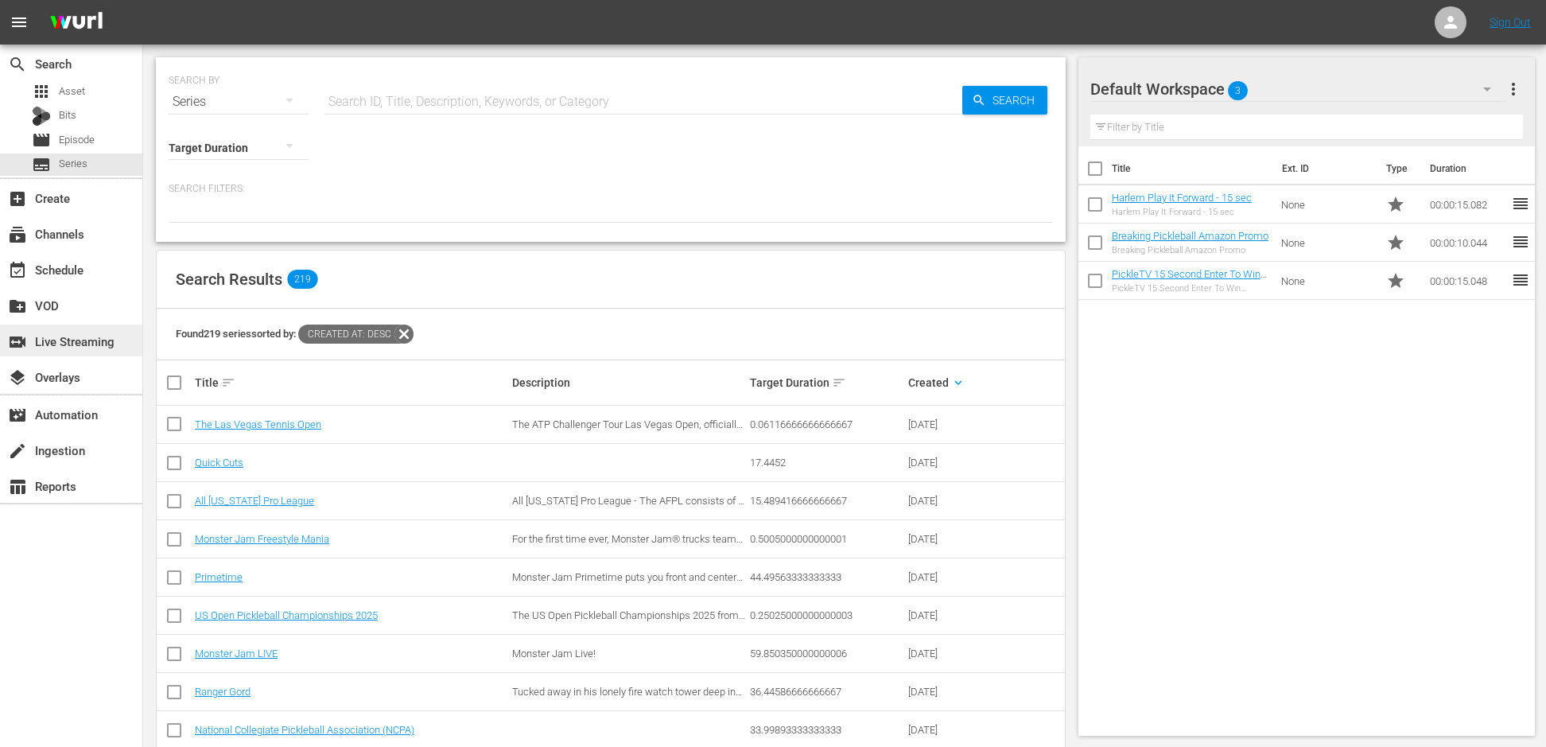 The height and width of the screenshot is (747, 1546). I want to click on a: Ranger Gord, so click(223, 691).